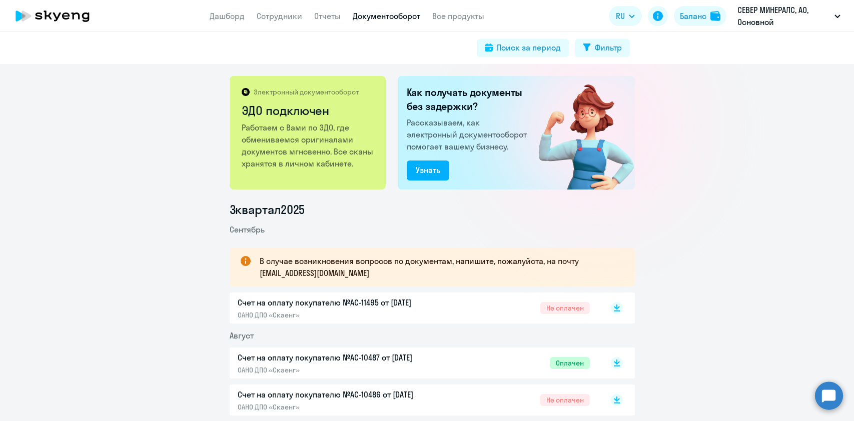  What do you see at coordinates (789, 16) in the screenshot?
I see `button: СЕВЕР МИНЕРАЛС, АО, Основной` at bounding box center [789, 16].